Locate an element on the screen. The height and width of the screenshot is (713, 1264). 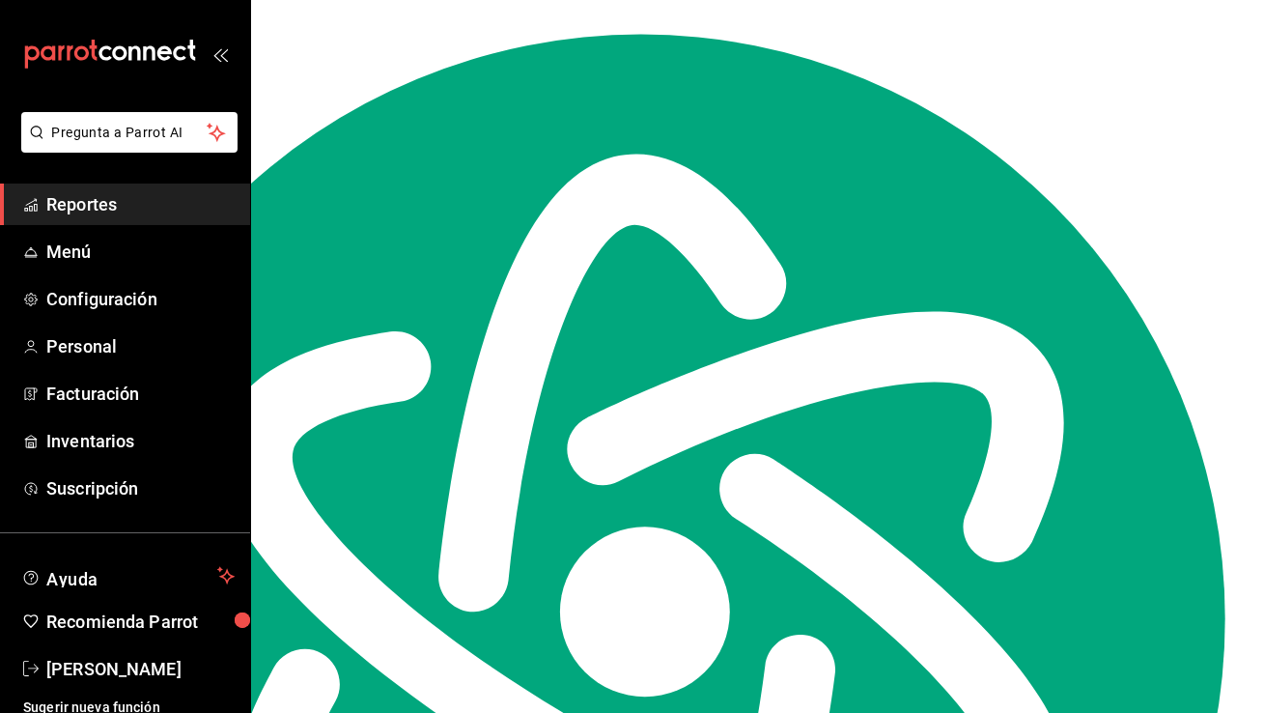
span: Pregunta a Parrot AI is located at coordinates (129, 132).